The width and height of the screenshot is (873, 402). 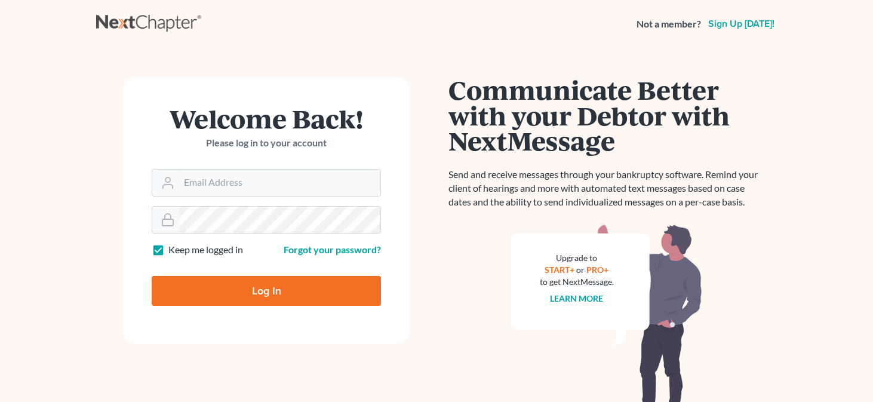 What do you see at coordinates (607, 115) in the screenshot?
I see `h1: Communicate Better with your Debtor with NextMessage` at bounding box center [607, 115].